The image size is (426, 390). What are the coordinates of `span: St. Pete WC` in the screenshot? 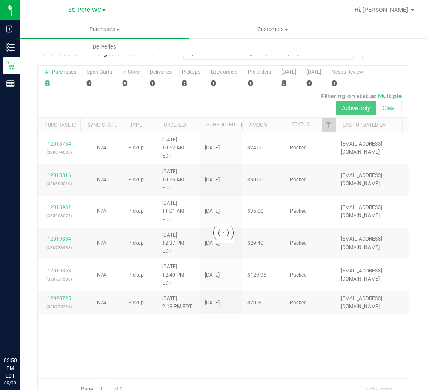 It's located at (85, 10).